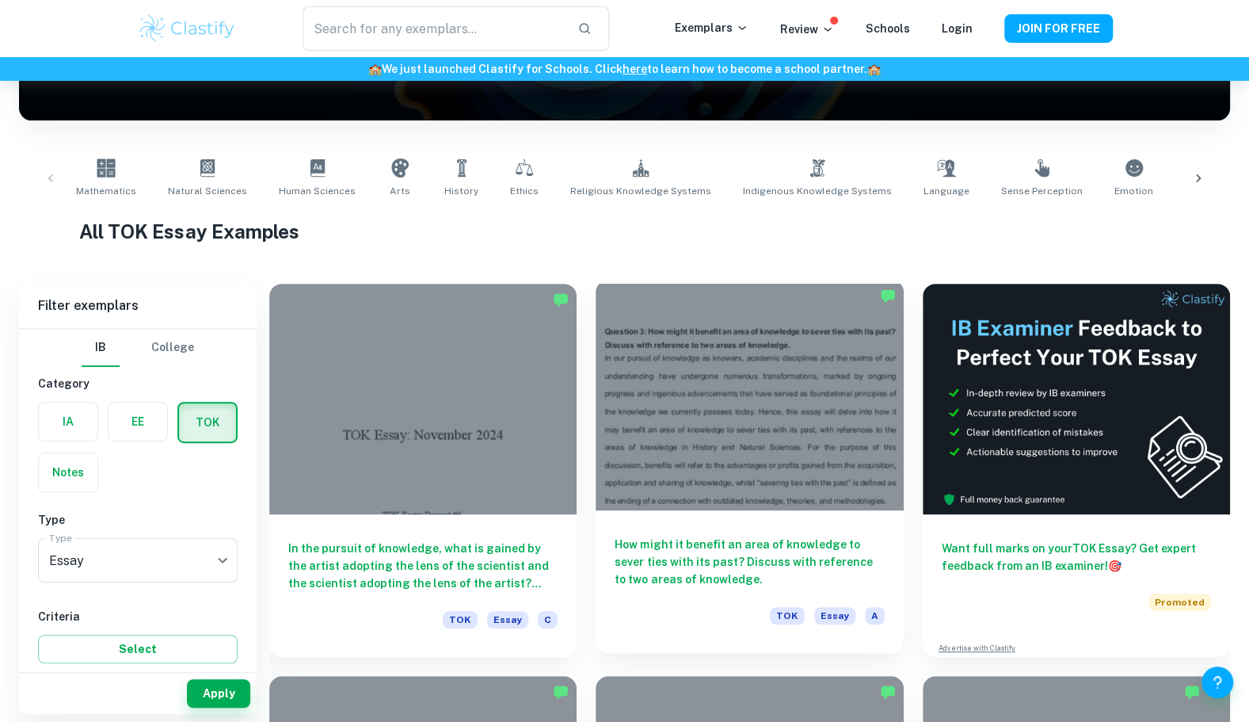  I want to click on span: Religious Knowledge Systems, so click(641, 191).